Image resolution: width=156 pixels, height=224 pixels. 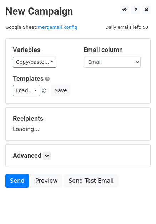 What do you see at coordinates (91, 181) in the screenshot?
I see `a: Send Test Email` at bounding box center [91, 181].